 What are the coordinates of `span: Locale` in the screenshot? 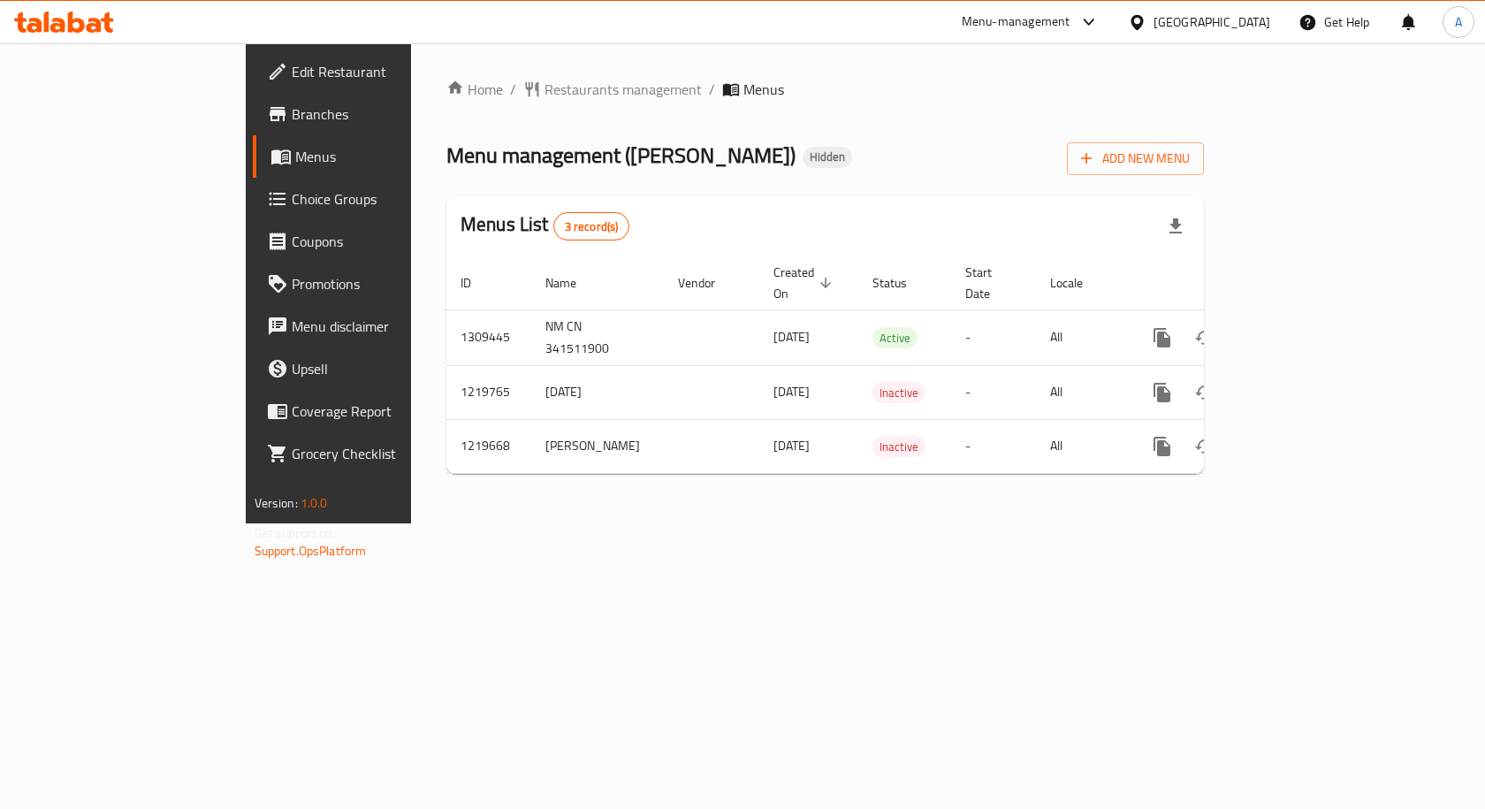 It's located at (1078, 283).